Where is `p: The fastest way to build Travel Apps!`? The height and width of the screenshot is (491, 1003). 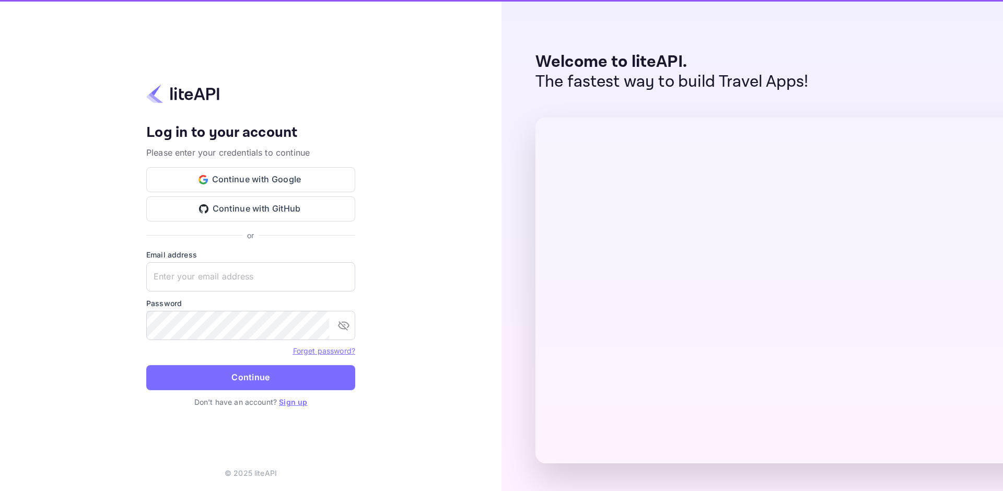
p: The fastest way to build Travel Apps! is located at coordinates (672, 82).